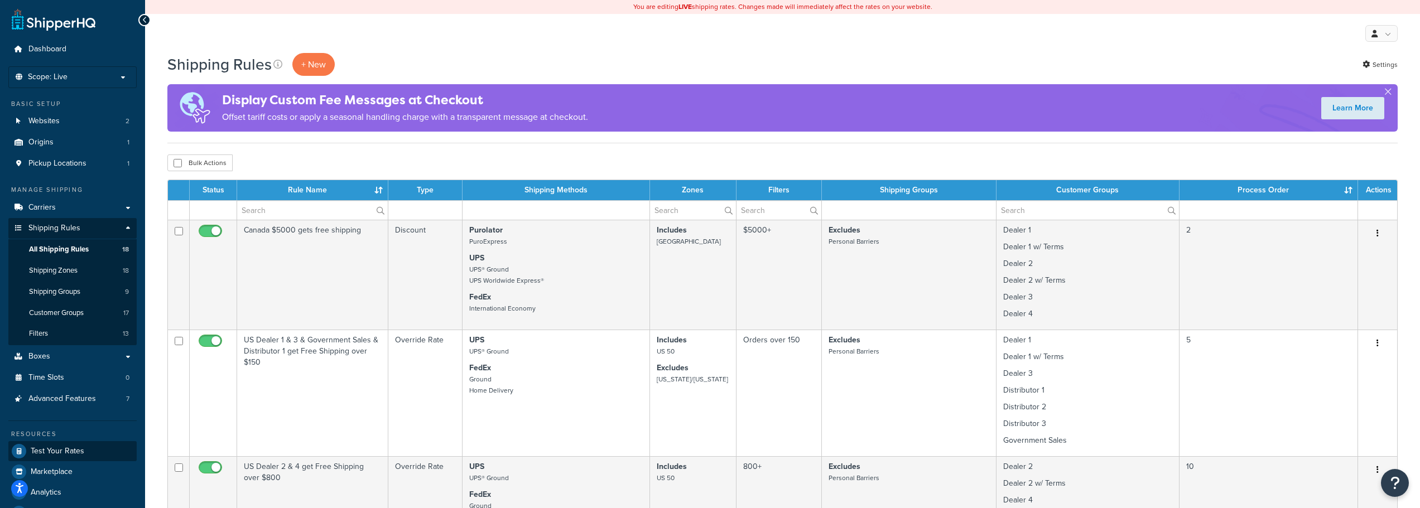 This screenshot has width=1420, height=508. Describe the element at coordinates (73, 282) in the screenshot. I see `li: Shipping Rules` at that location.